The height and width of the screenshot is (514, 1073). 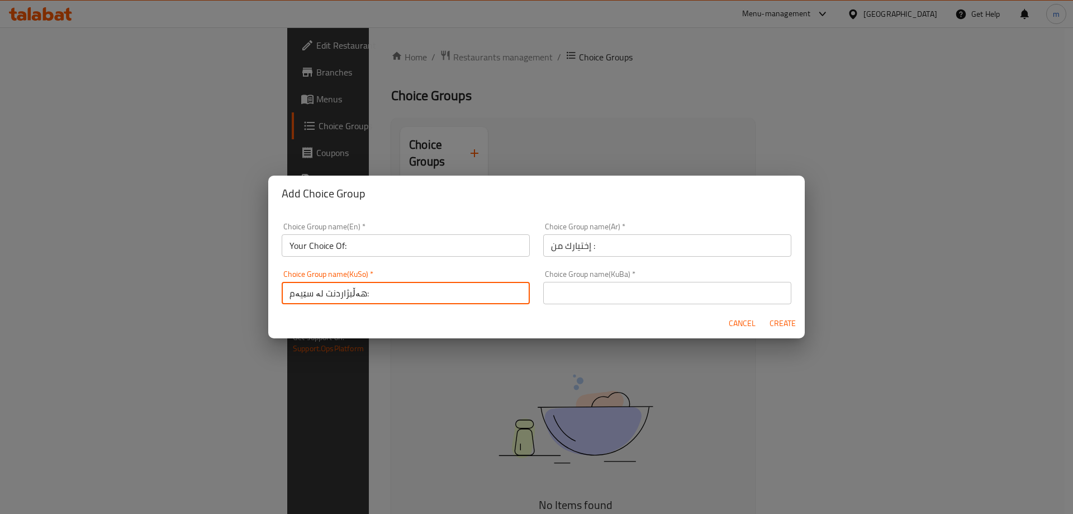 I want to click on input: Please enter Choice Group name(KuSo), so click(x=406, y=293).